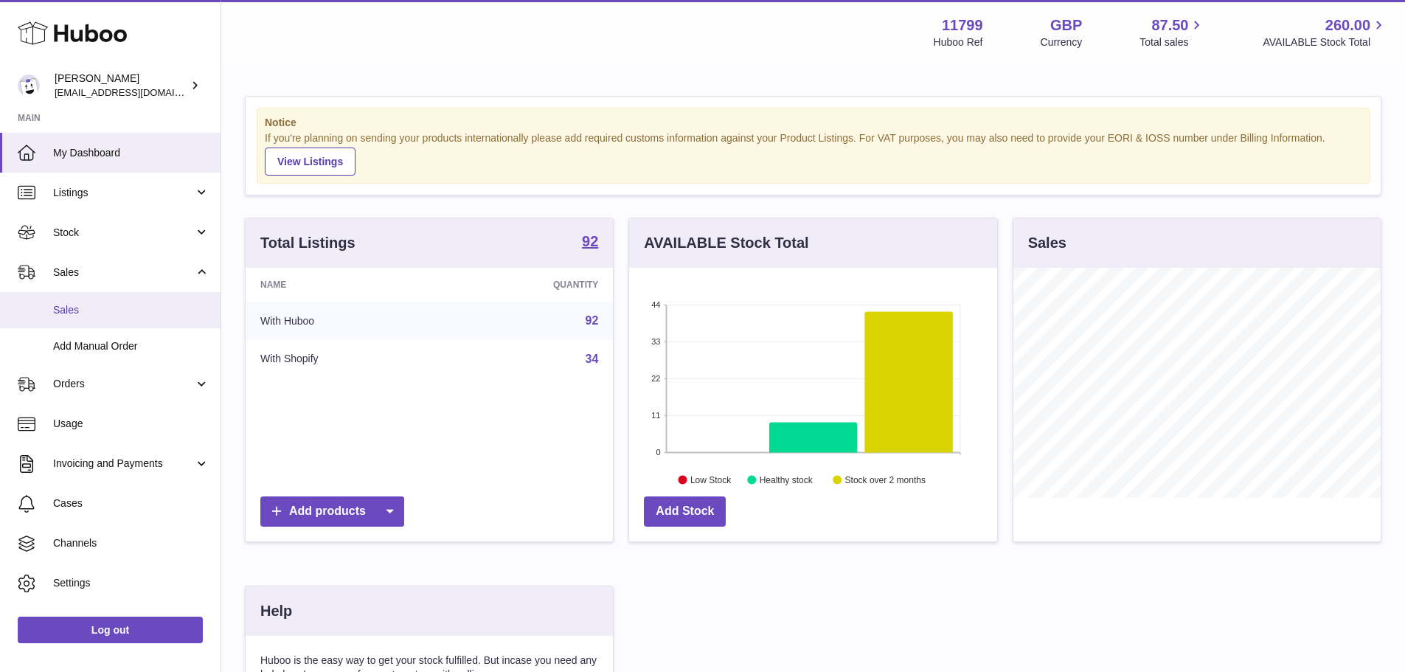 The width and height of the screenshot is (1405, 672). I want to click on div: If you're planning on sending your products internationally please add required customs informati..., so click(813, 153).